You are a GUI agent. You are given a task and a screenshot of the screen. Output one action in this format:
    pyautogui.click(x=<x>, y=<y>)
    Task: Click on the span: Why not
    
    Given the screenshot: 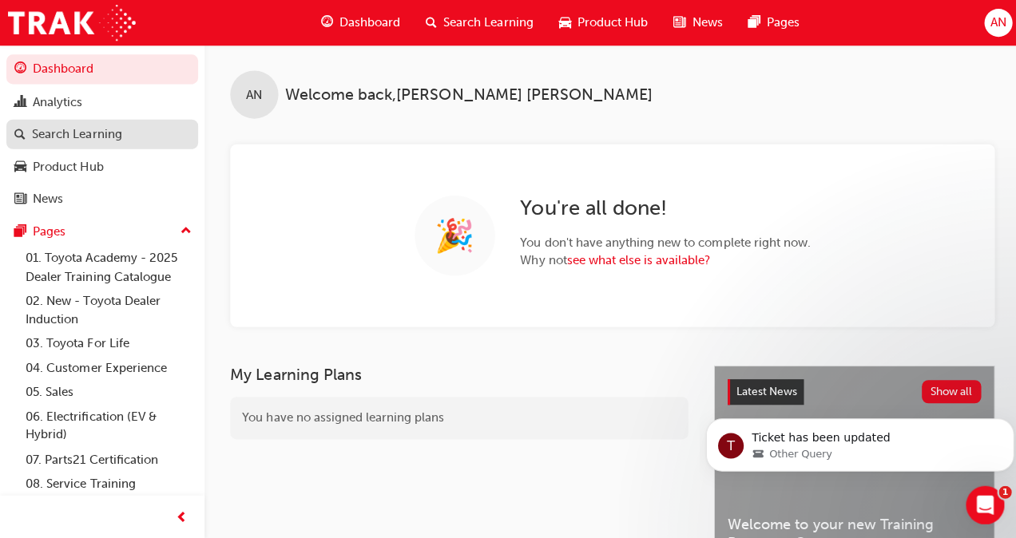 What is the action you would take?
    pyautogui.click(x=663, y=260)
    